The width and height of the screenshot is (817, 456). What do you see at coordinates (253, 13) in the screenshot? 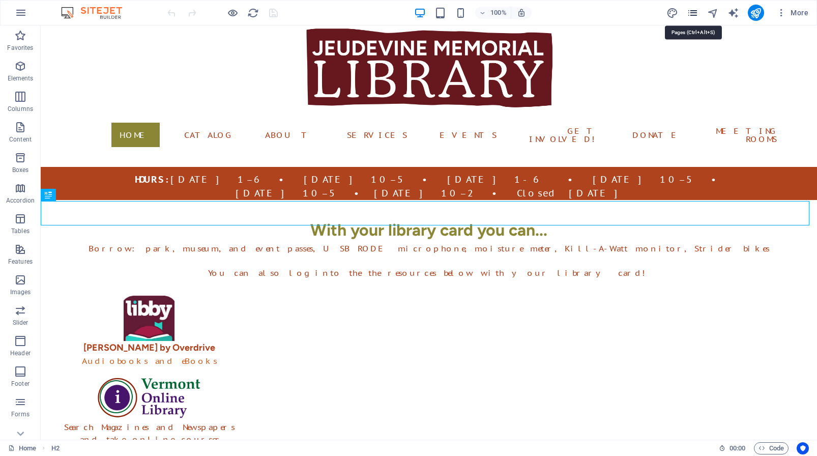
I see `button: reload` at bounding box center [253, 13].